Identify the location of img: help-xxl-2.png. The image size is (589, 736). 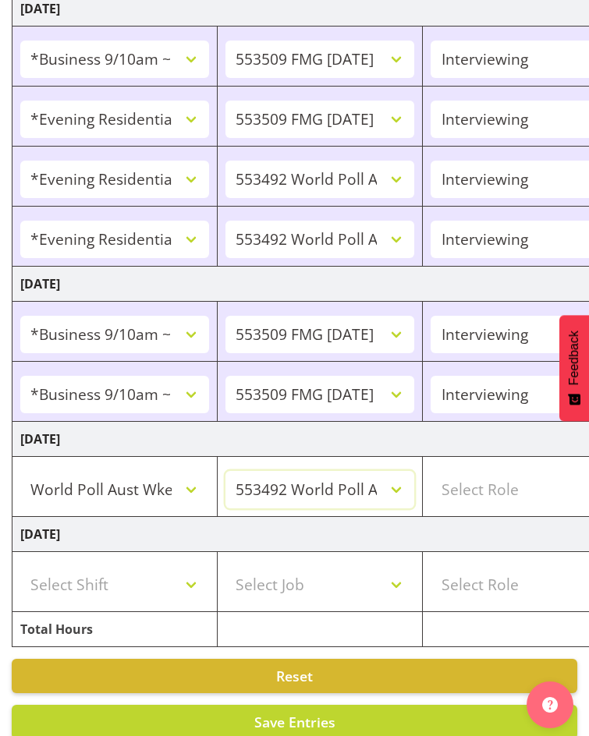
(550, 705).